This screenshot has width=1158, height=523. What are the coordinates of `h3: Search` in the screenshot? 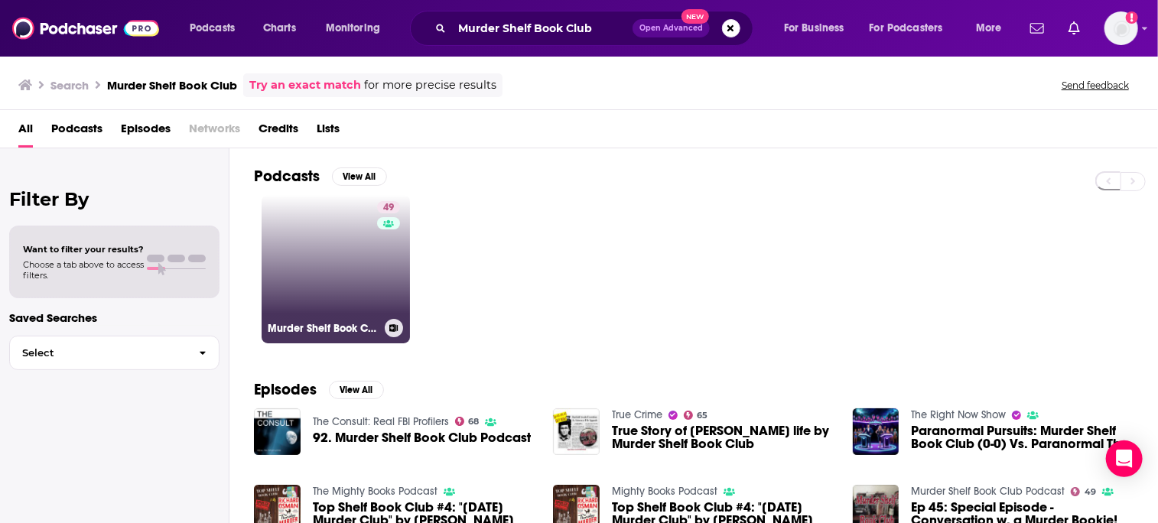 It's located at (70, 85).